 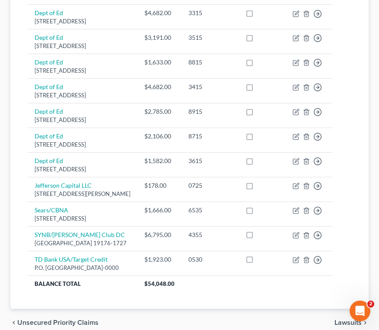 What do you see at coordinates (210, 185) in the screenshot?
I see `div: 0725` at bounding box center [210, 185].